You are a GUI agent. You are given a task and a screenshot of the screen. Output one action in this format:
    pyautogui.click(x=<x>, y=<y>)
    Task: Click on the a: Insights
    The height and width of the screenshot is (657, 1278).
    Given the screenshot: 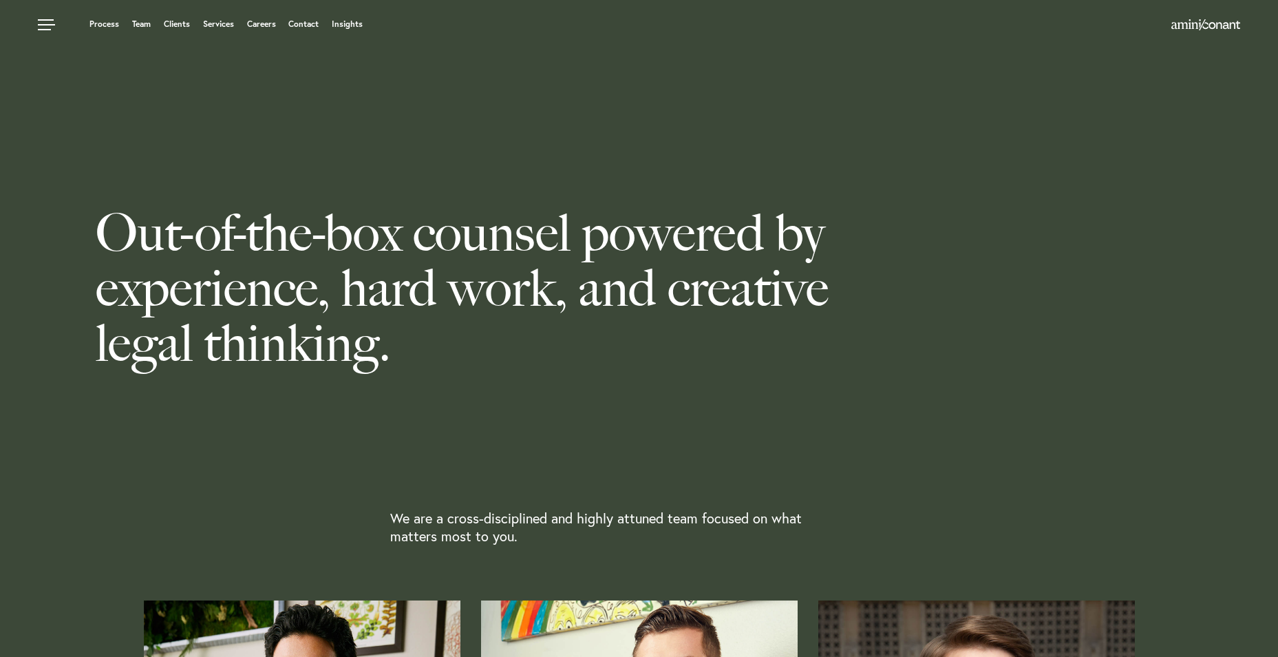 What is the action you would take?
    pyautogui.click(x=347, y=24)
    